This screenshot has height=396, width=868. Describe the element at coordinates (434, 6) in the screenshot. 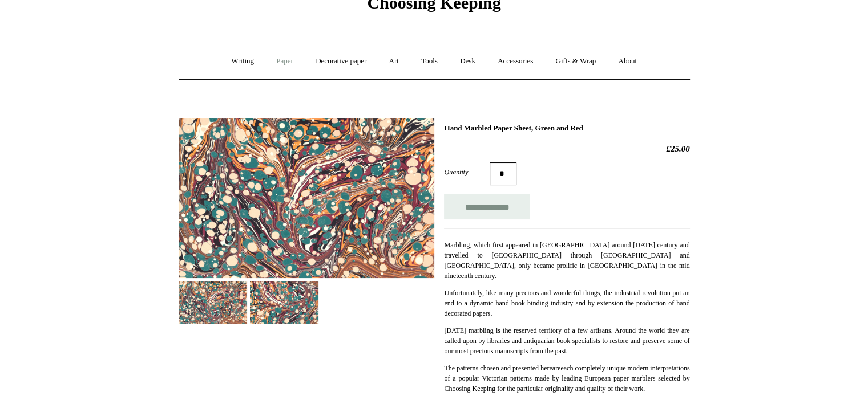

I see `a: Choosing Keeping` at that location.